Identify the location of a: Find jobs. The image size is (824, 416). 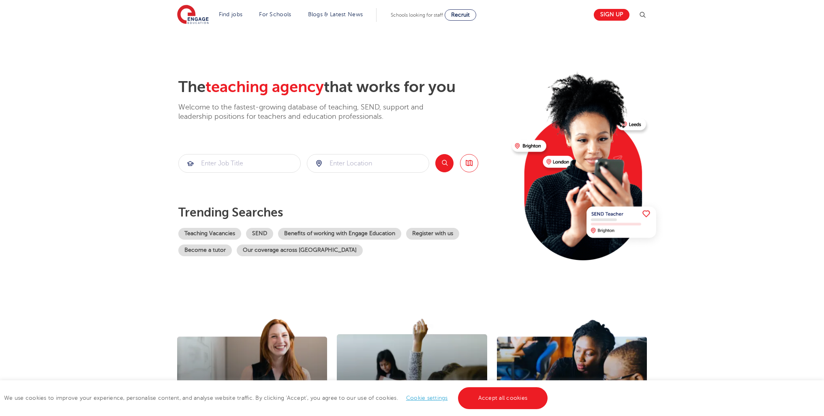
(231, 14).